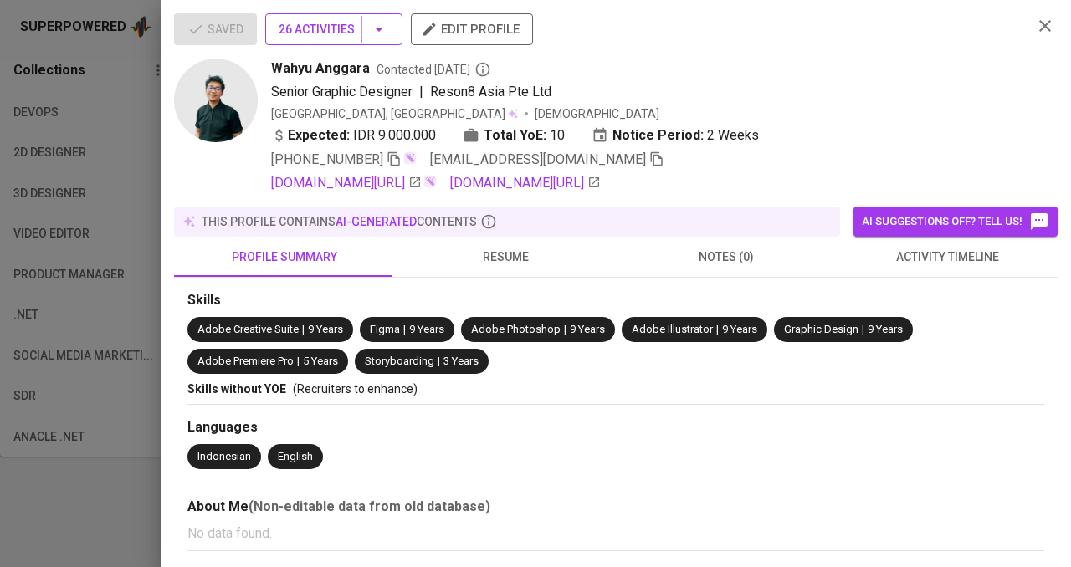 This screenshot has height=567, width=1071. What do you see at coordinates (616, 534) in the screenshot?
I see `p: No data found.` at bounding box center [616, 534].